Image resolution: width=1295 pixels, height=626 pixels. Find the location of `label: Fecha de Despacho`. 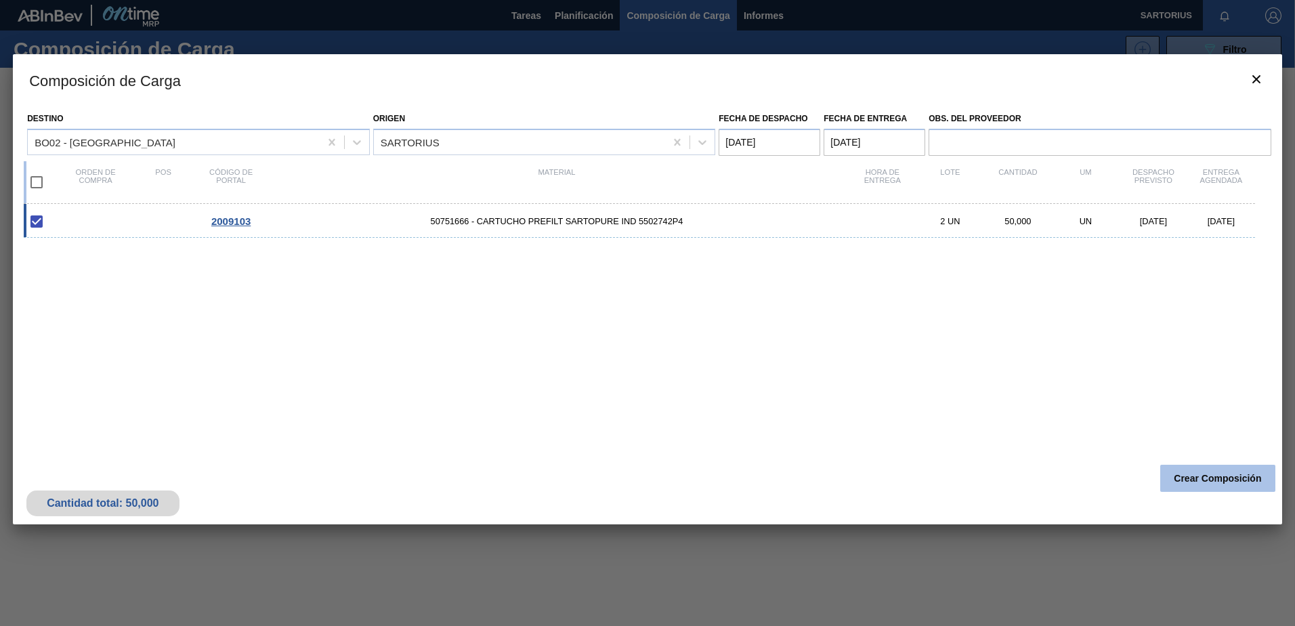

label: Fecha de Despacho is located at coordinates (763, 119).